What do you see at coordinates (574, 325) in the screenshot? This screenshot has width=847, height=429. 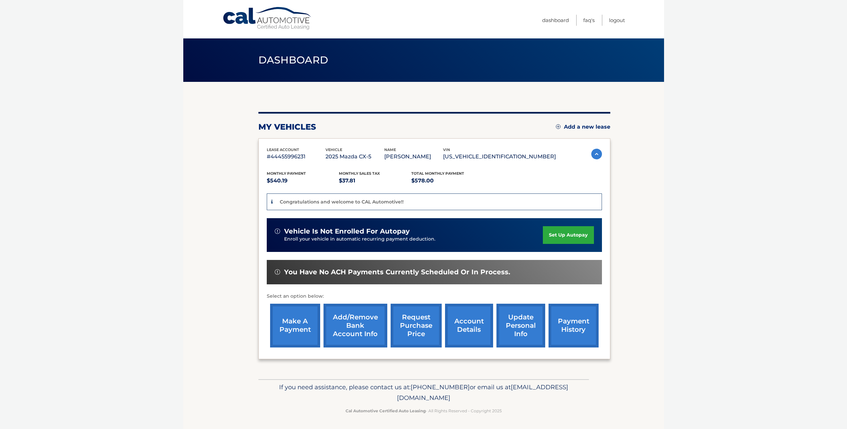 I see `a: payment history` at bounding box center [574, 325].